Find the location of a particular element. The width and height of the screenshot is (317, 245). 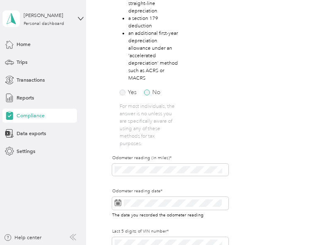

li: an additional first-year depreciation allowance under an 'accelerated depreciation' method such a... is located at coordinates (153, 56).